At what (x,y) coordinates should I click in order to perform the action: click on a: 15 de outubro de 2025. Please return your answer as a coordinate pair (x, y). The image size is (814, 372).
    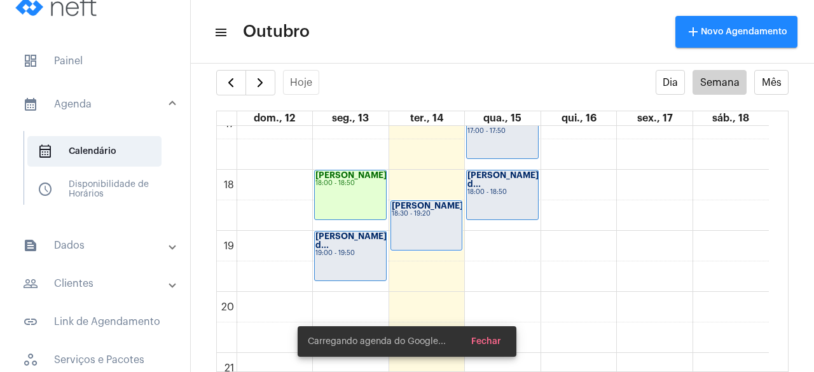
    Looking at the image, I should click on (503, 118).